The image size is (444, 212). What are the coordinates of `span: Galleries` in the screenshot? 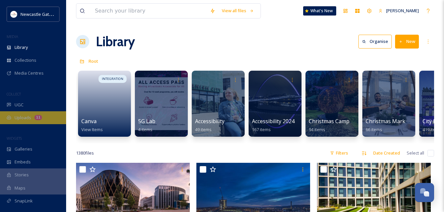 It's located at (23, 149).